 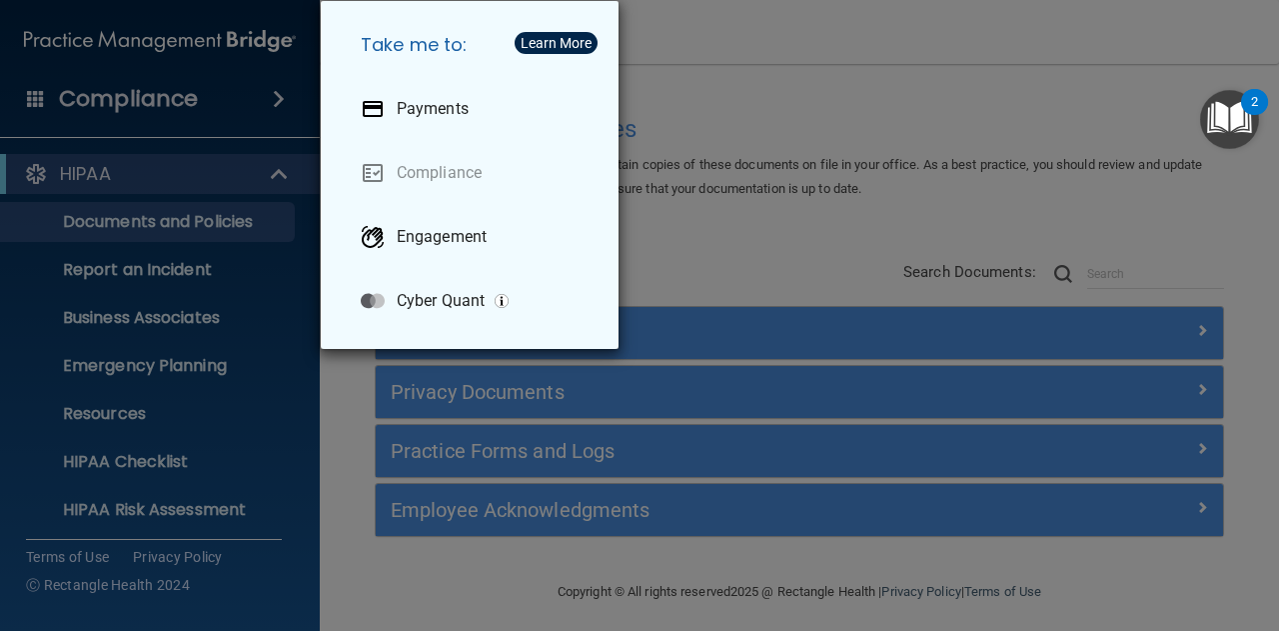 What do you see at coordinates (1254, 115) in the screenshot?
I see `div: 2` at bounding box center [1254, 115].